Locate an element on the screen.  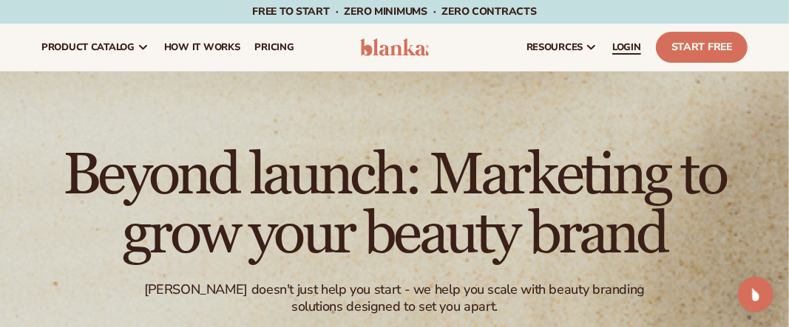
a: resources is located at coordinates (562, 47).